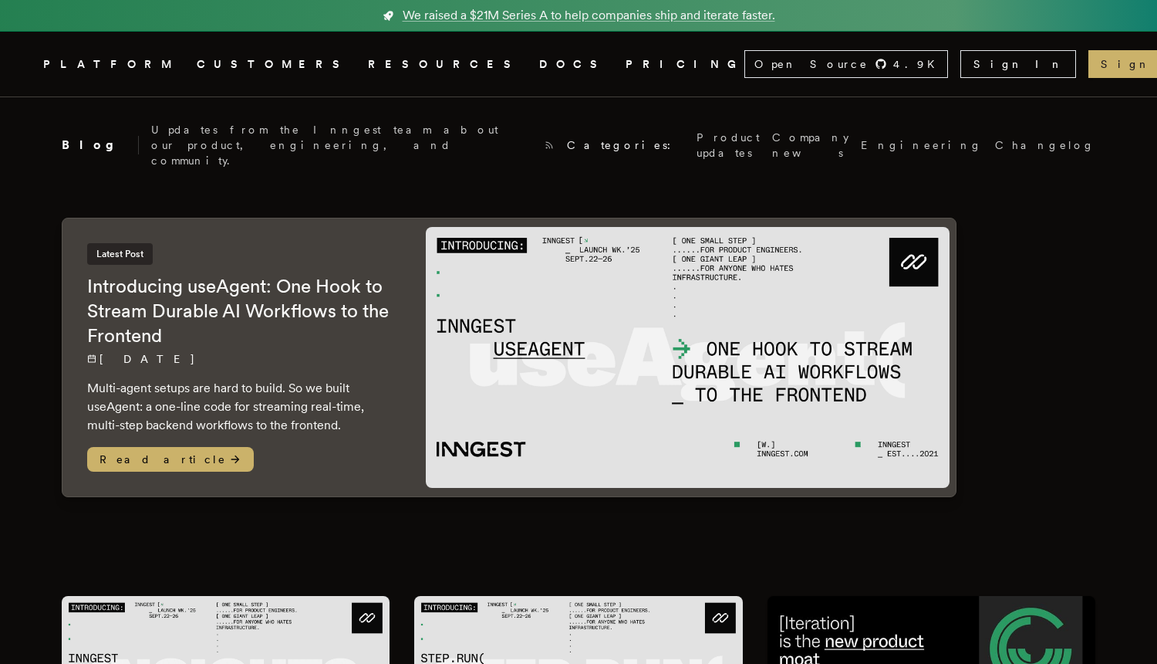 The height and width of the screenshot is (664, 1157). What do you see at coordinates (626, 145) in the screenshot?
I see `span: Categories:` at bounding box center [626, 145].